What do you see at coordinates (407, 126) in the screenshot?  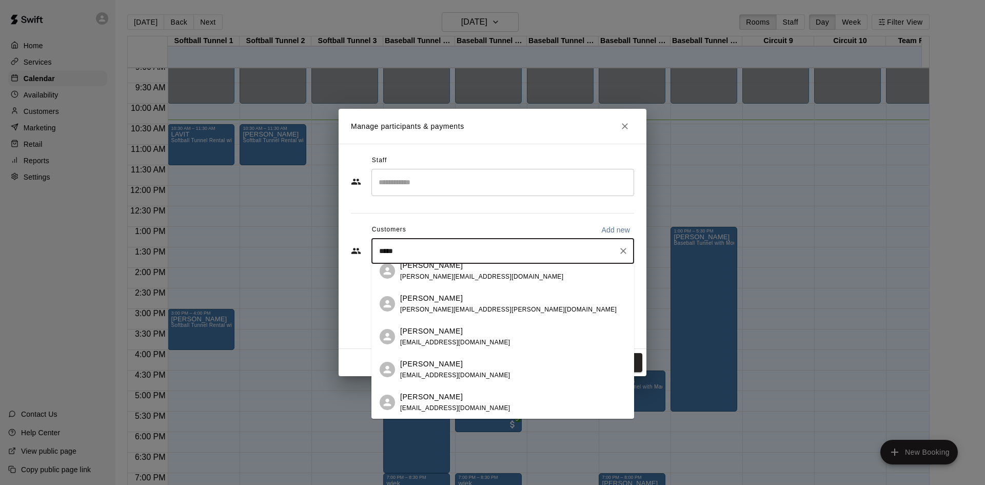 I see `p: Manage participants & payments` at bounding box center [407, 126].